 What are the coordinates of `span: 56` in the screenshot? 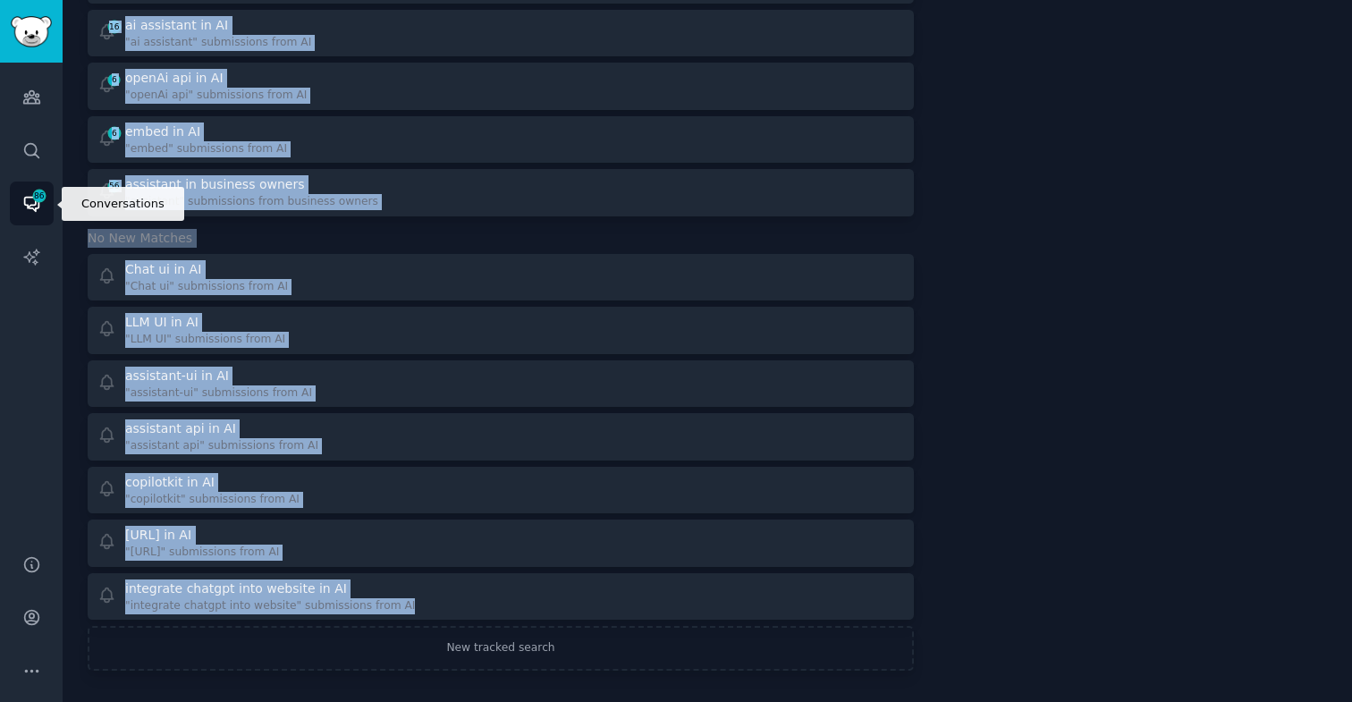 It's located at (114, 186).